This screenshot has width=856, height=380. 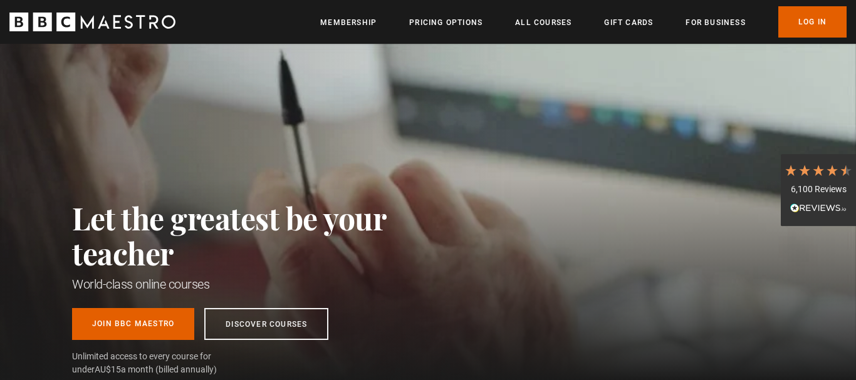 I want to click on a: Gift Cards, so click(x=628, y=23).